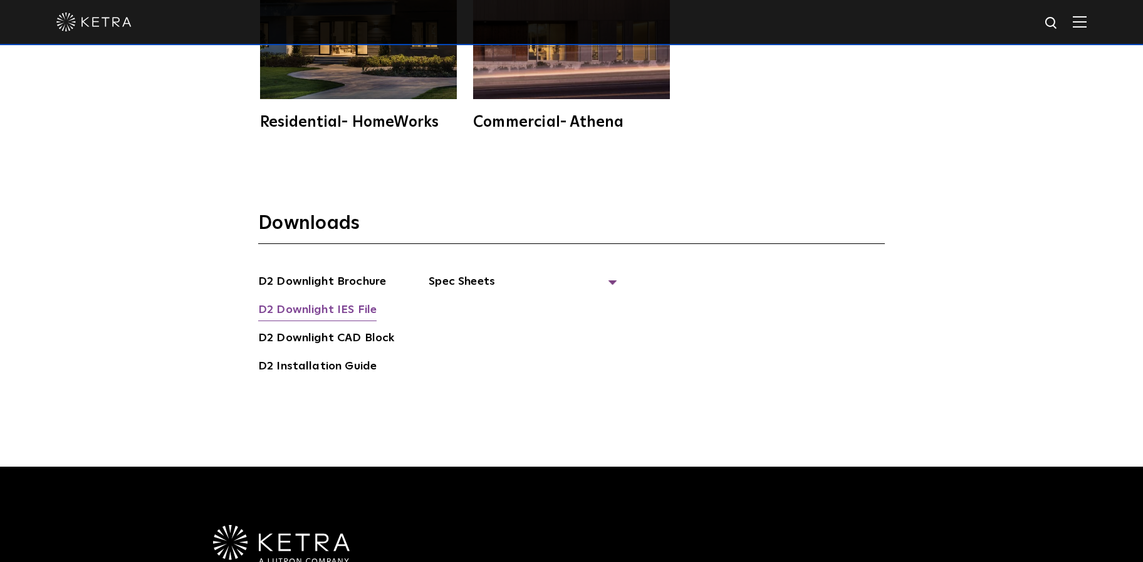  What do you see at coordinates (94, 22) in the screenshot?
I see `img: ketra-logo-2019-white` at bounding box center [94, 22].